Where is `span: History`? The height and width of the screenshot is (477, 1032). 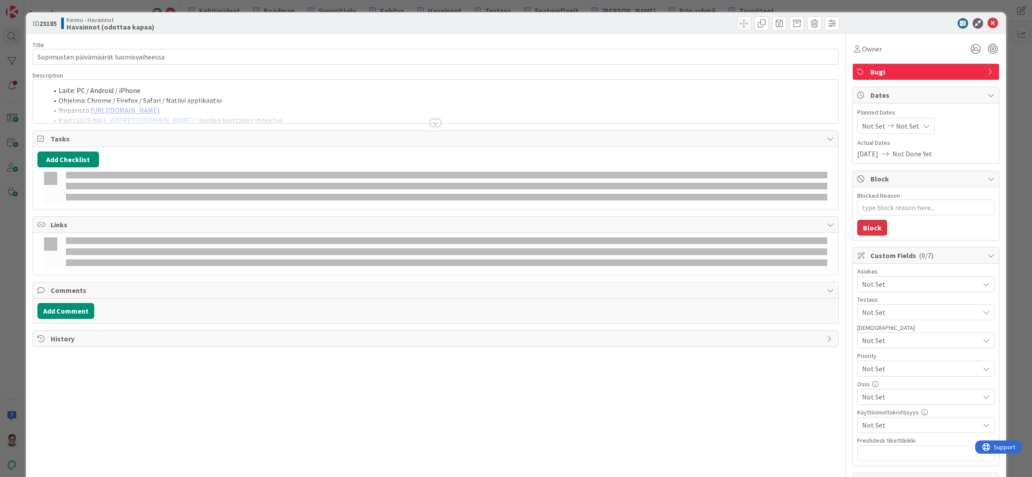 span: History is located at coordinates (437, 338).